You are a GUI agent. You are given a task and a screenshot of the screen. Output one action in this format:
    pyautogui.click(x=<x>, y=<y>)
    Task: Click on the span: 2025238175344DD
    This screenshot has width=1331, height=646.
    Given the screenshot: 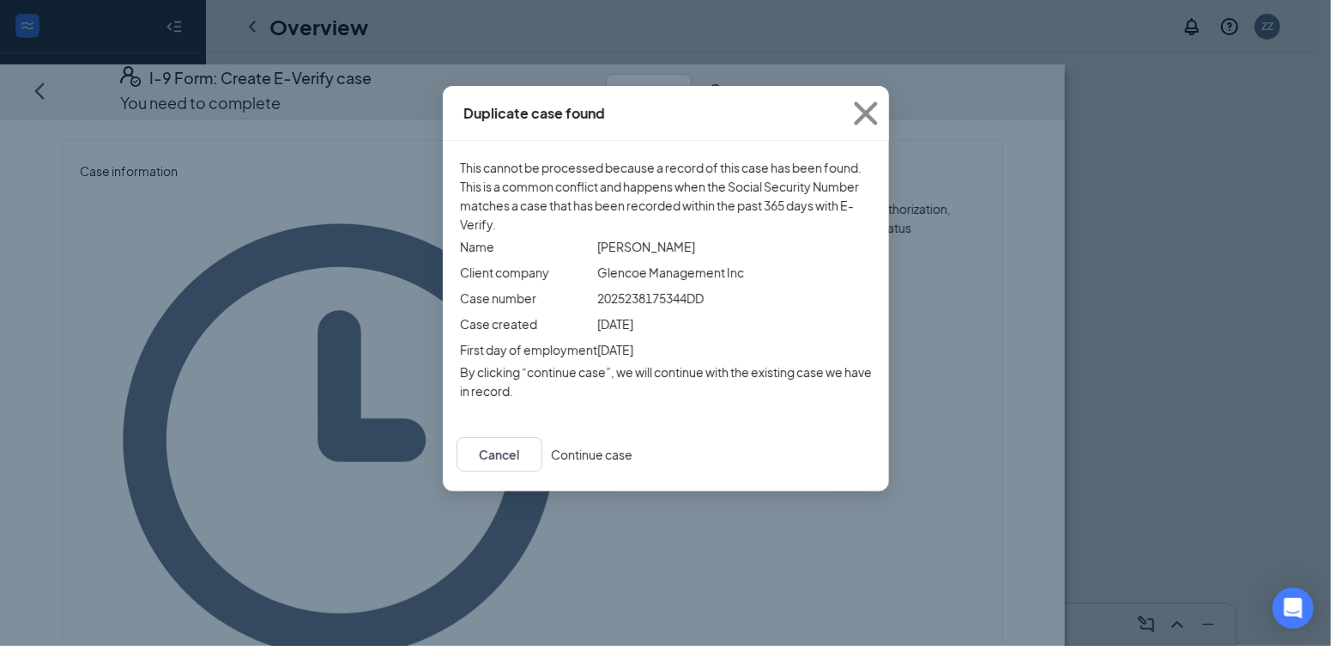 What is the action you would take?
    pyautogui.click(x=650, y=298)
    